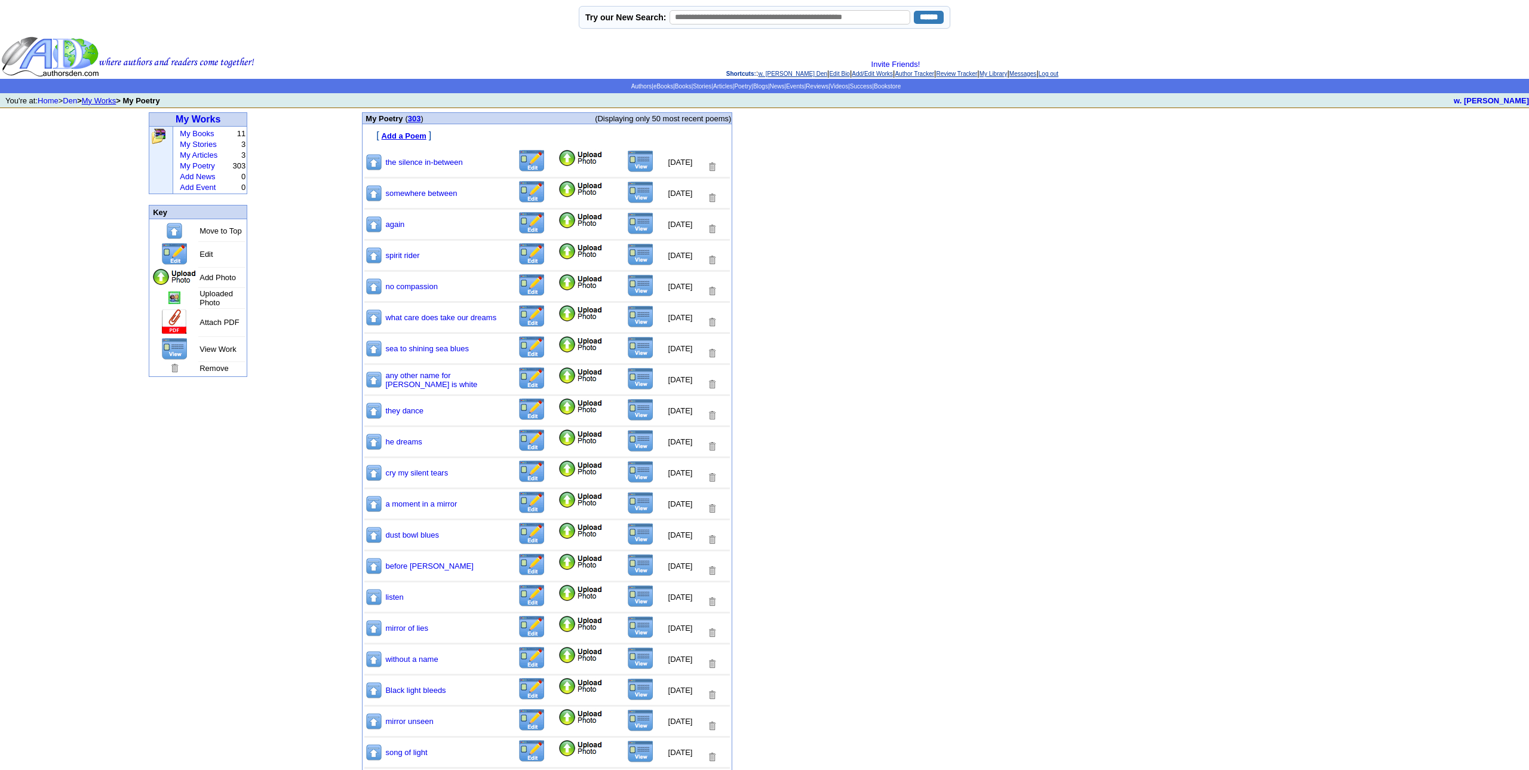  Describe the element at coordinates (241, 133) in the screenshot. I see `font: 11` at that location.